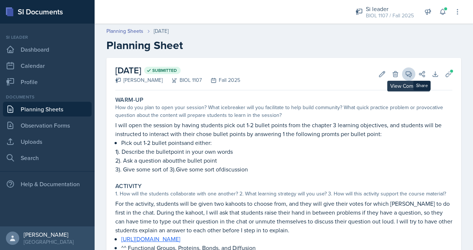 The image size is (473, 250). Describe the element at coordinates (284, 112) in the screenshot. I see `div: How do you plan to open your session? What icebreaker will you facilitate to help build community...` at that location.